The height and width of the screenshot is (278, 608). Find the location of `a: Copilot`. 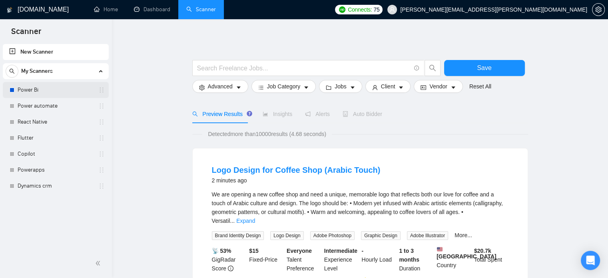

a: Copilot is located at coordinates (56, 154).